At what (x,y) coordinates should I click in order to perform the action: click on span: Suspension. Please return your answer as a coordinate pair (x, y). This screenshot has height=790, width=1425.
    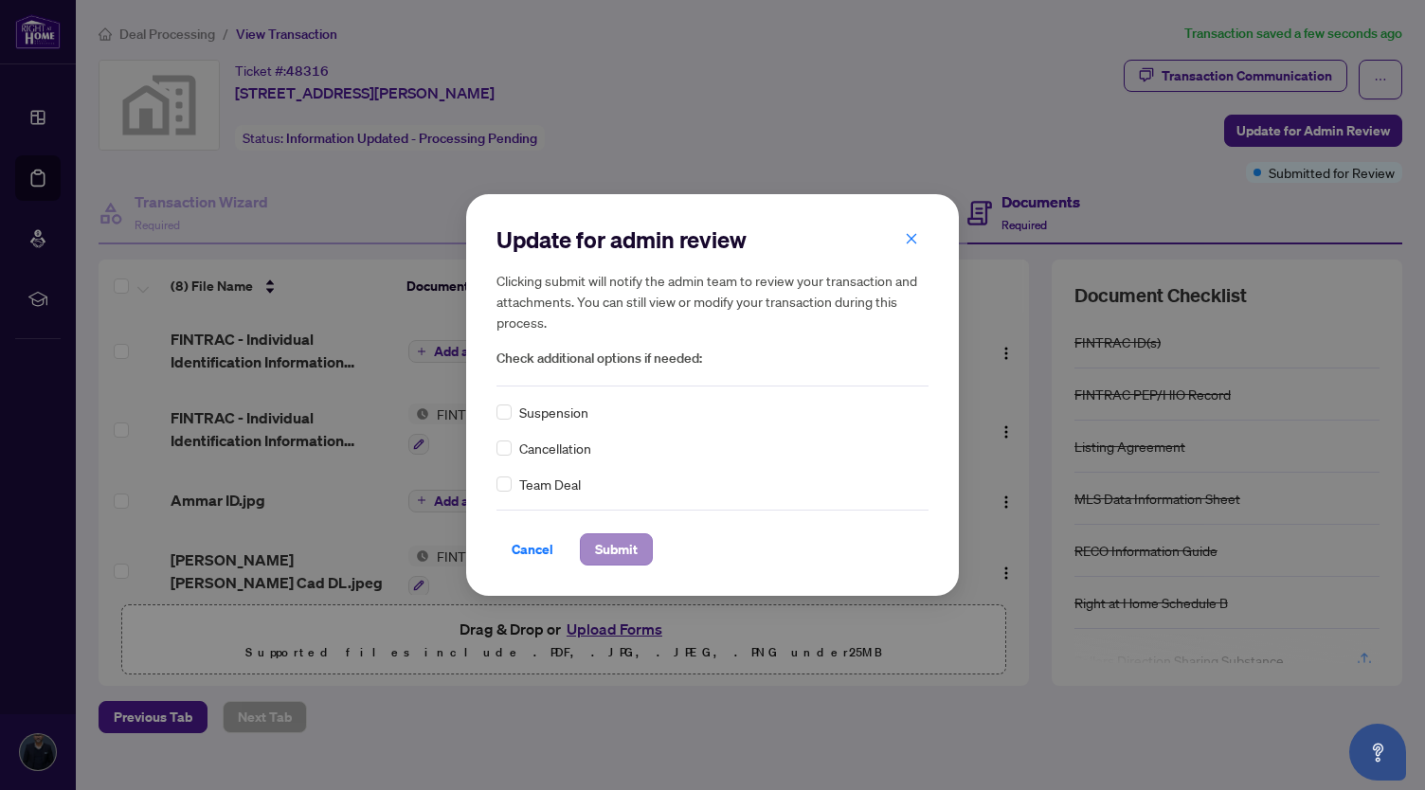
    Looking at the image, I should click on (553, 412).